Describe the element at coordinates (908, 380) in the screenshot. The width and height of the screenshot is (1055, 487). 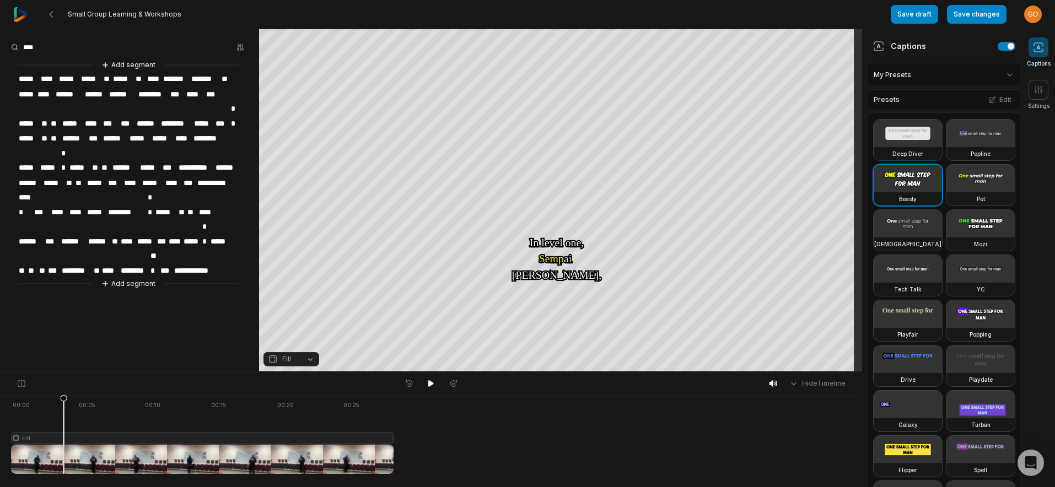
I see `h3: Drive` at that location.